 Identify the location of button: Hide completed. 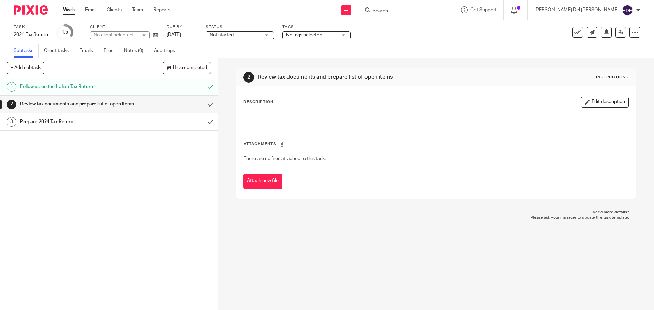
(187, 68).